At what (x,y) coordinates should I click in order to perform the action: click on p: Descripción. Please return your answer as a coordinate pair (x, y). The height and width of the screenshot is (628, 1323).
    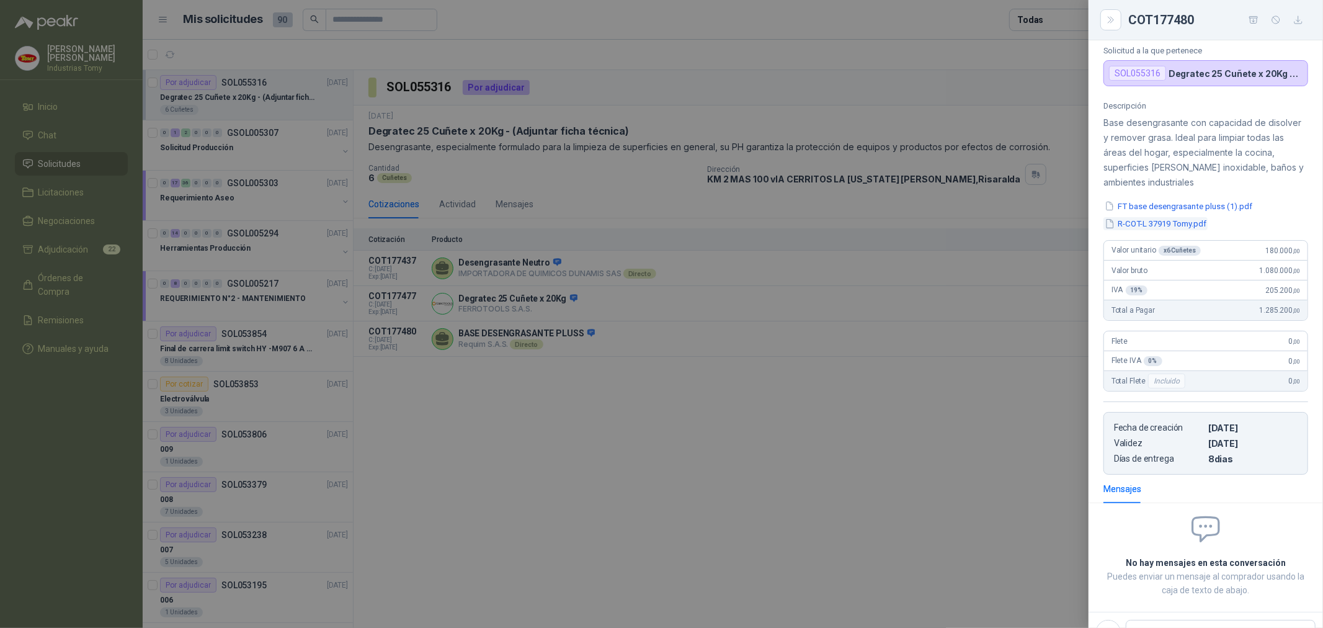
    Looking at the image, I should click on (1206, 105).